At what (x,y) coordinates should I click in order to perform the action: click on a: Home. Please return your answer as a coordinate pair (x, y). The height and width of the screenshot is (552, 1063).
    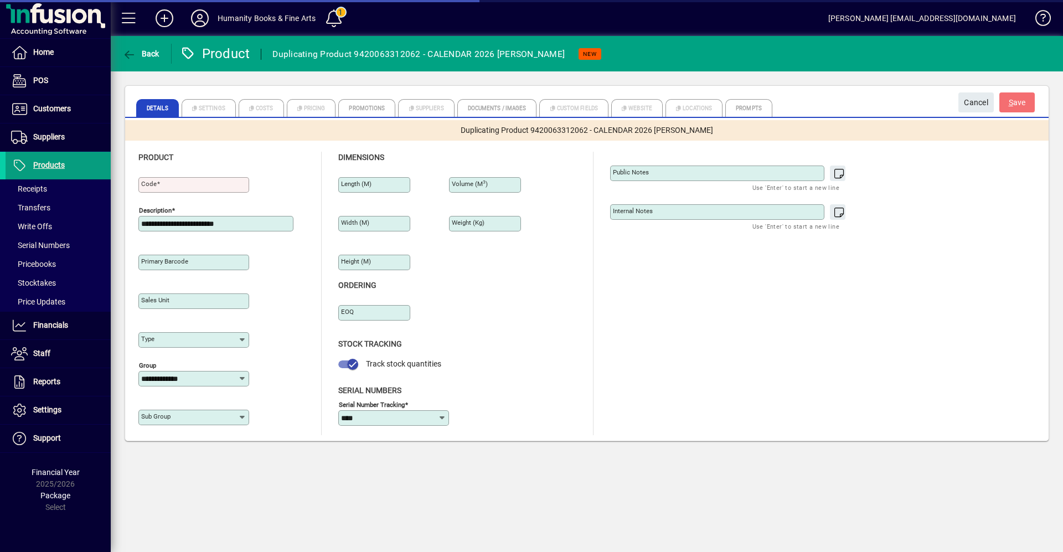
    Looking at the image, I should click on (58, 53).